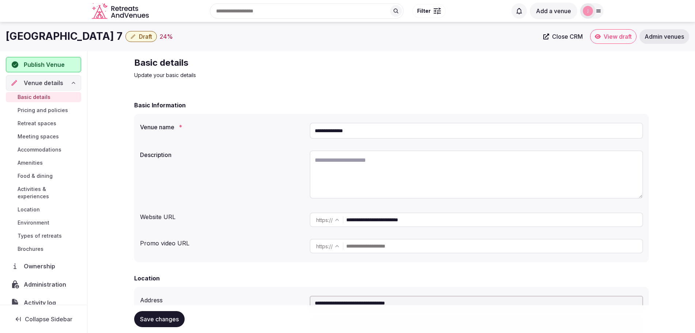  Describe the element at coordinates (43, 97) in the screenshot. I see `a: Basic details` at that location.